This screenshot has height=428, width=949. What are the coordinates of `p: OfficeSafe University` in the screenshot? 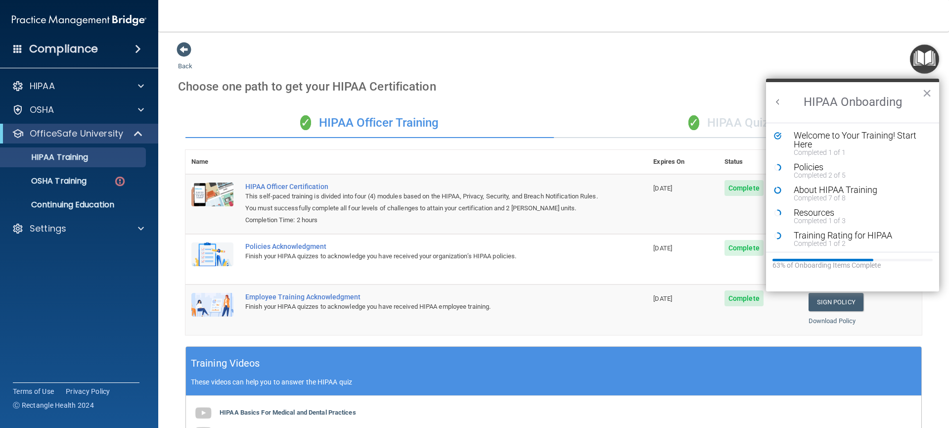 It's located at (76, 134).